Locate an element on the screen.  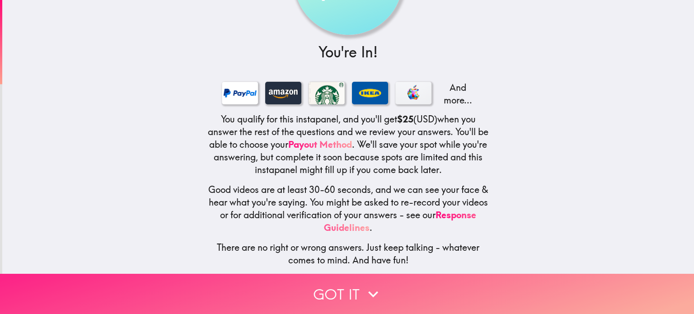
h5: Good videos are at least 30-60 seconds, and we can see your face & hear what you're saying. You m... is located at coordinates (348, 209).